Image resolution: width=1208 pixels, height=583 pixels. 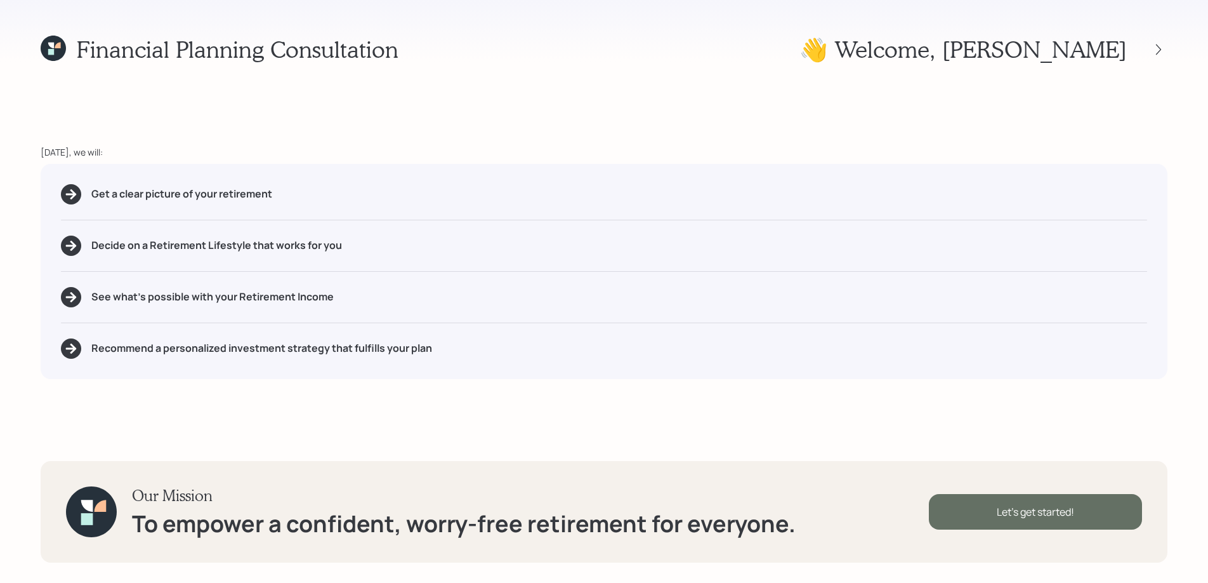 What do you see at coordinates (216, 245) in the screenshot?
I see `h5: Decide on a Retirement Lifestyle that works for you` at bounding box center [216, 245].